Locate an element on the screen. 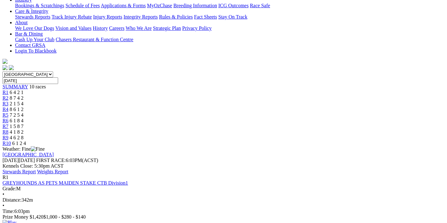 The width and height of the screenshot is (447, 223). a: R9 is located at coordinates (5, 137).